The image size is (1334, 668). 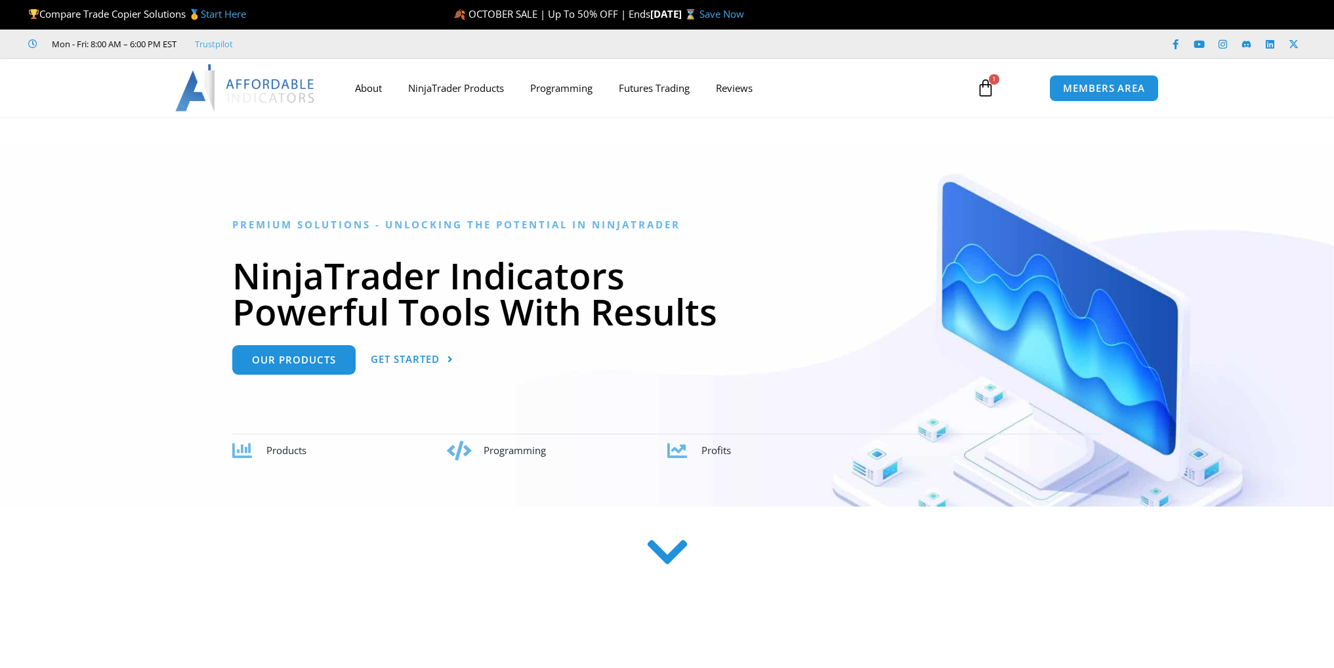 What do you see at coordinates (294, 360) in the screenshot?
I see `span: Our Products` at bounding box center [294, 360].